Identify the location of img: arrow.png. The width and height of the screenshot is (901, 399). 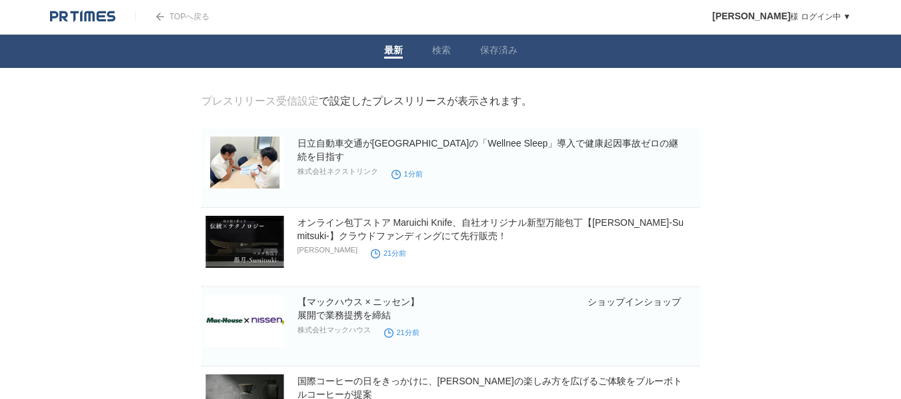
(160, 17).